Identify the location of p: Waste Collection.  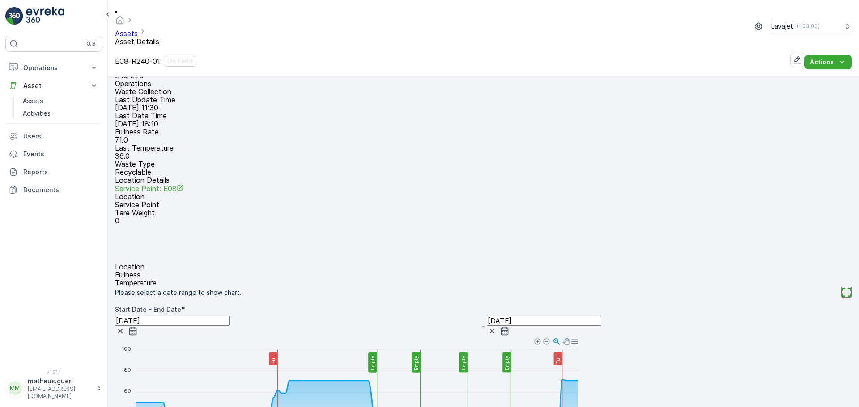
(483, 92).